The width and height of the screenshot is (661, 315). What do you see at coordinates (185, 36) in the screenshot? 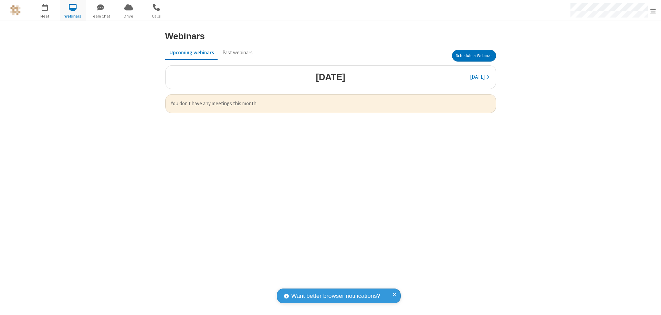
I see `h3: Webinars` at bounding box center [185, 36].